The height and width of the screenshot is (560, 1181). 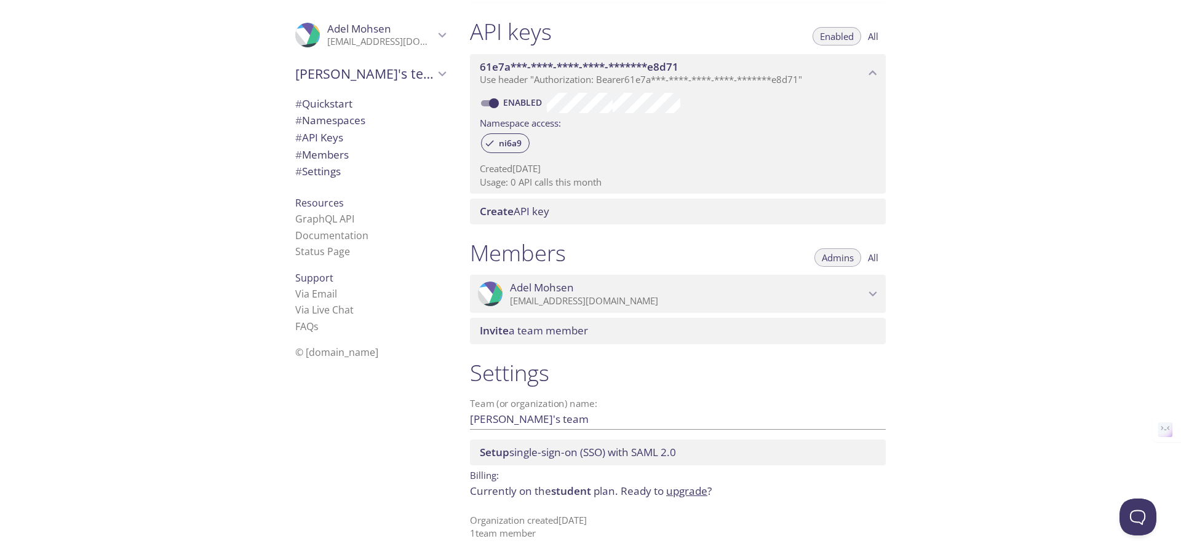 I want to click on span: Settings, so click(x=318, y=171).